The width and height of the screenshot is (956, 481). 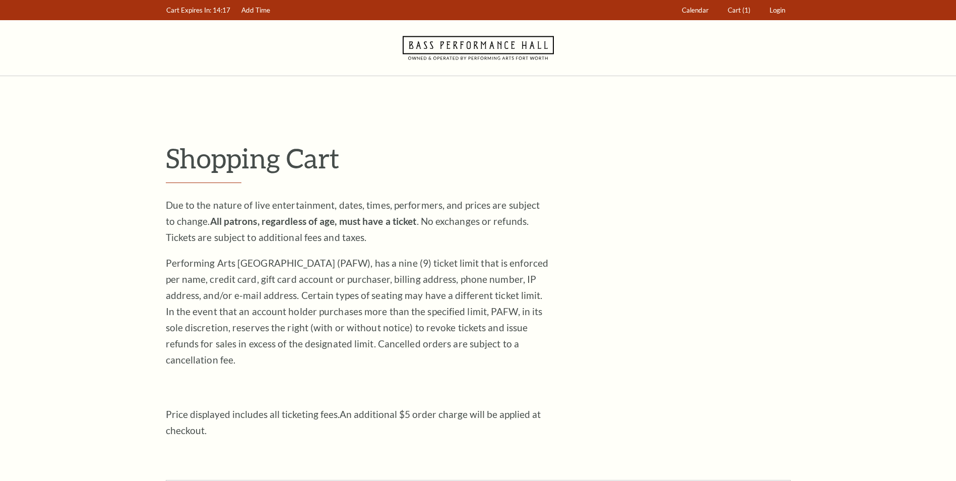 What do you see at coordinates (739, 10) in the screenshot?
I see `a: Cart (1)` at bounding box center [739, 10].